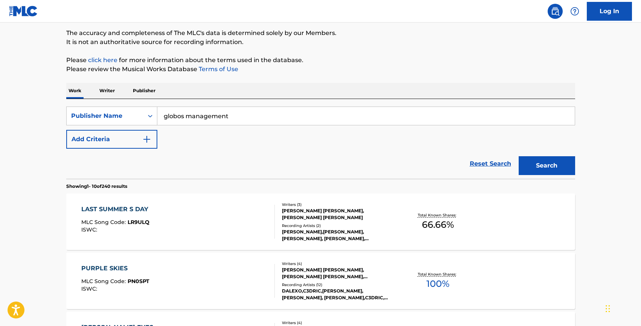  What do you see at coordinates (609, 11) in the screenshot?
I see `a: Log In` at bounding box center [609, 11].